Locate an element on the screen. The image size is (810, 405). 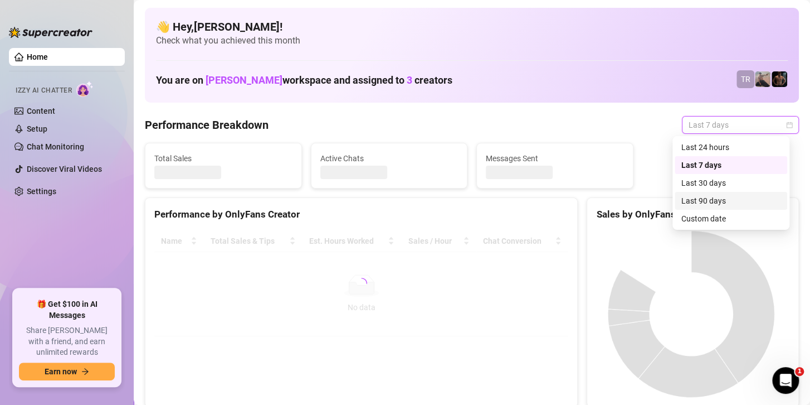
h4: Performance Breakdown is located at coordinates (207, 125).